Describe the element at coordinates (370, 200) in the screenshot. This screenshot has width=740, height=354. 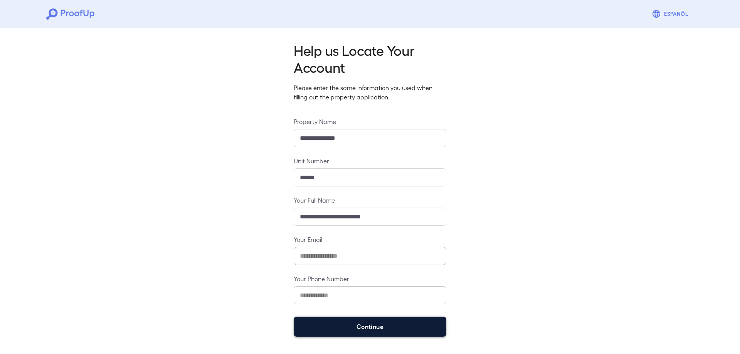
I see `label: Your Full Name` at that location.